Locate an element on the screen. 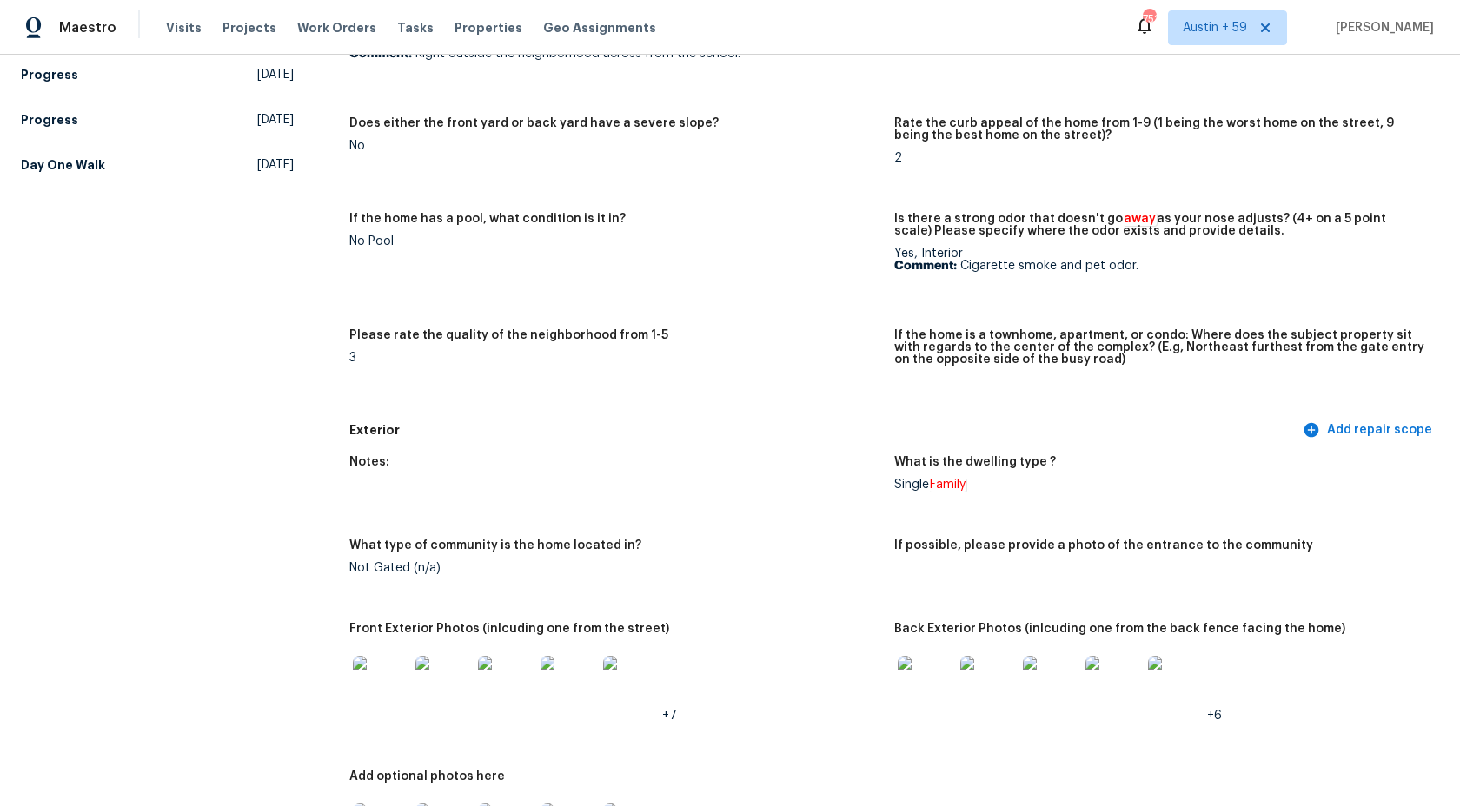 Image resolution: width=1460 pixels, height=806 pixels. div: Not Gated (n/a) is located at coordinates (614, 568).